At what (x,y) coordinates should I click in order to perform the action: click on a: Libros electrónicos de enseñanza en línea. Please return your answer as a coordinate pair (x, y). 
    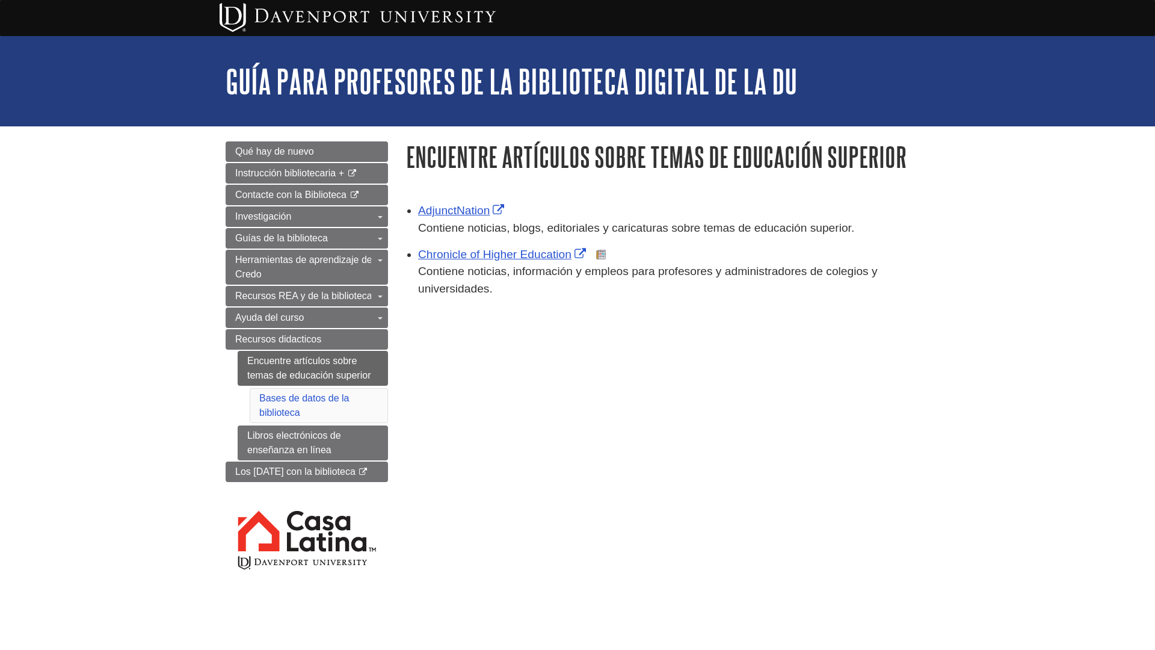
    Looking at the image, I should click on (313, 443).